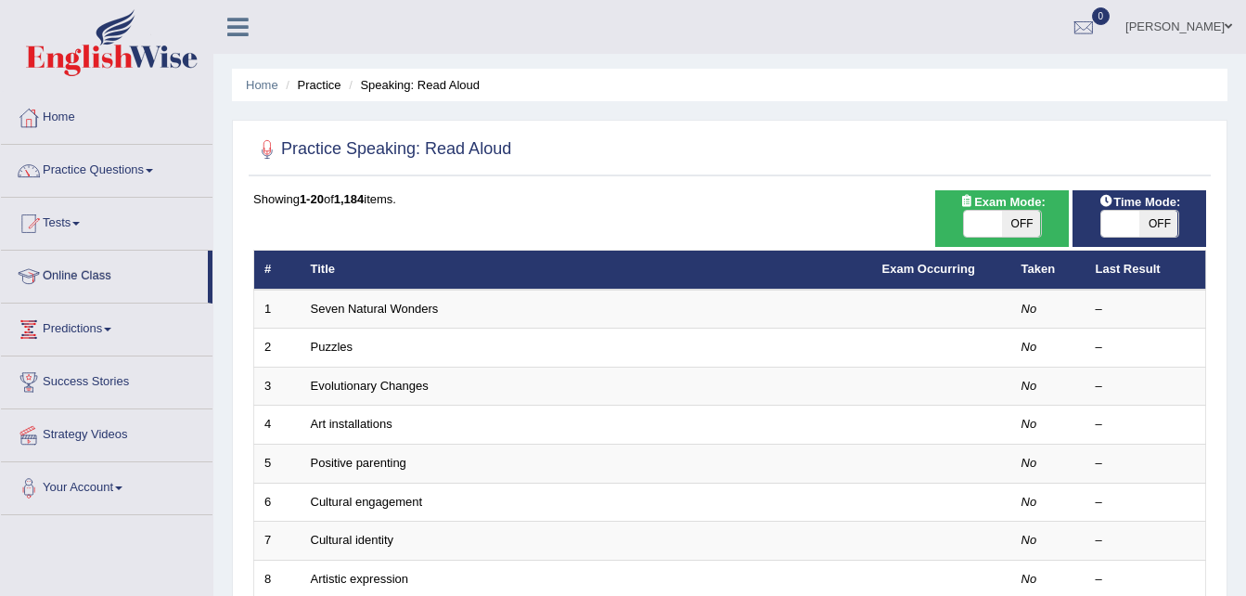 Image resolution: width=1246 pixels, height=596 pixels. What do you see at coordinates (311, 84) in the screenshot?
I see `li: Practice` at bounding box center [311, 84].